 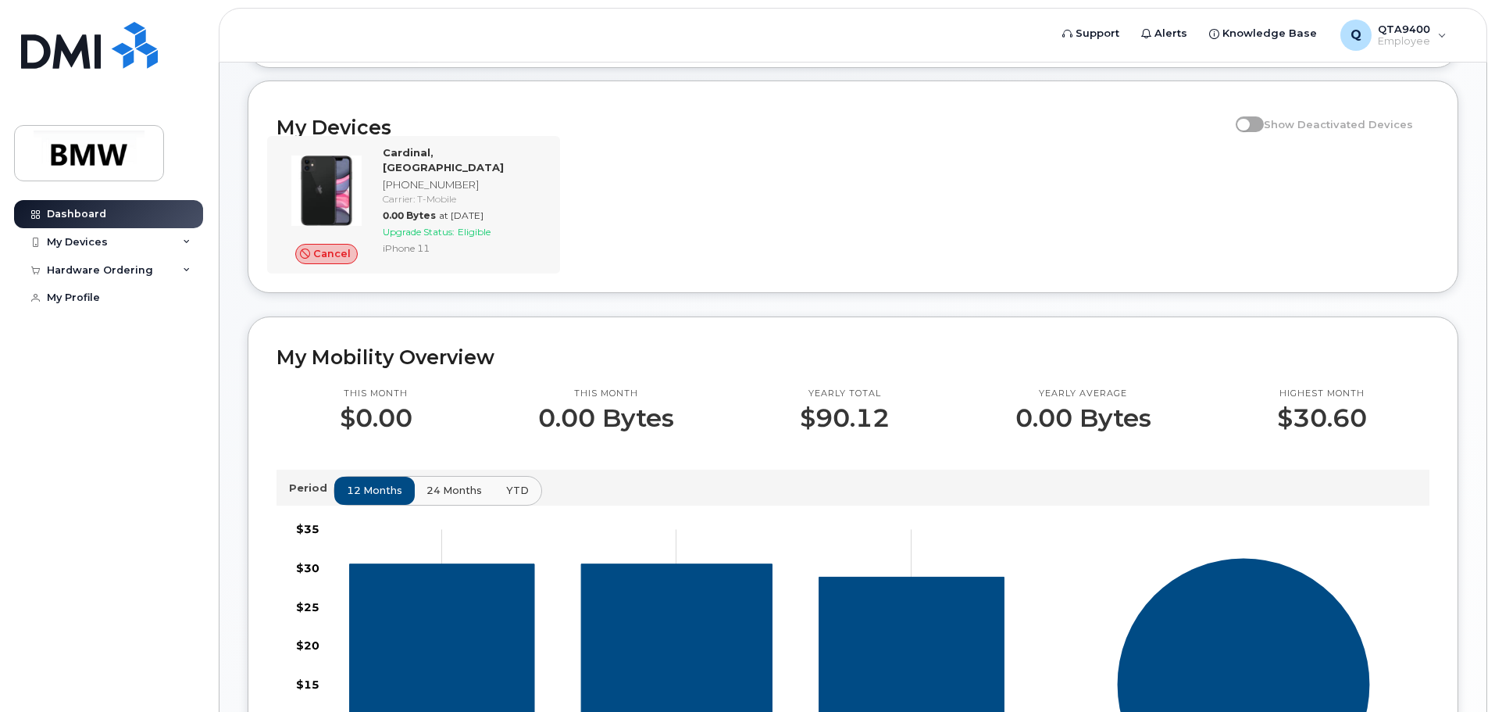 I want to click on span: YTD, so click(x=517, y=490).